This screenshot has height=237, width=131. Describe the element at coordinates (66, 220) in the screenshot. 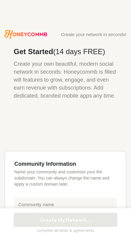

I see `button: Create My Network...` at that location.